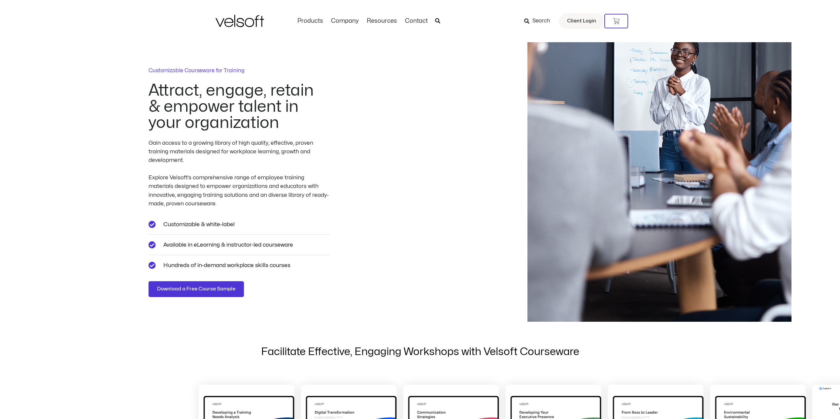  Describe the element at coordinates (227, 245) in the screenshot. I see `span: Available in eLearning & instructor-led courseware` at that location.